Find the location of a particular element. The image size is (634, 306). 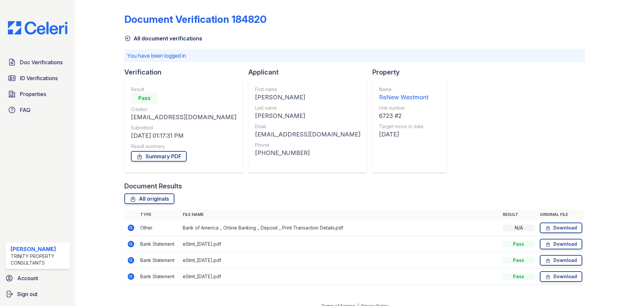

div: First name is located at coordinates (308, 90).